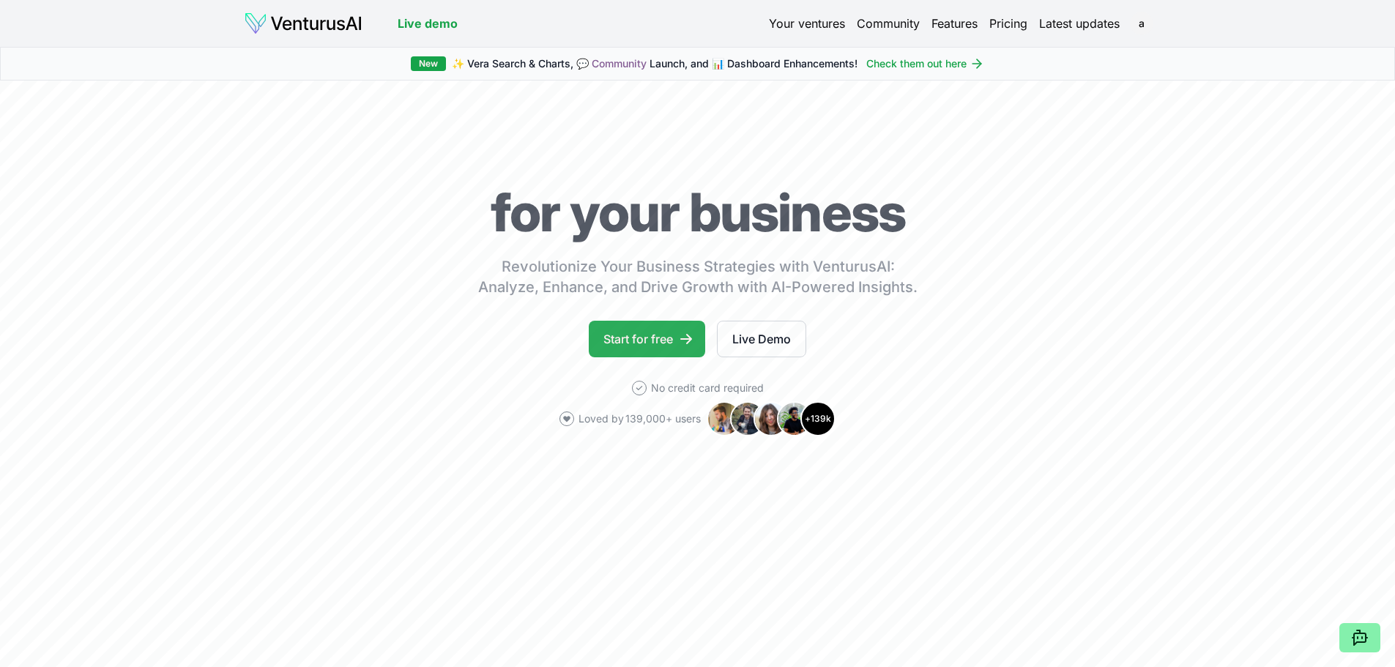 The width and height of the screenshot is (1395, 667). What do you see at coordinates (429, 64) in the screenshot?
I see `div: New` at bounding box center [429, 64].